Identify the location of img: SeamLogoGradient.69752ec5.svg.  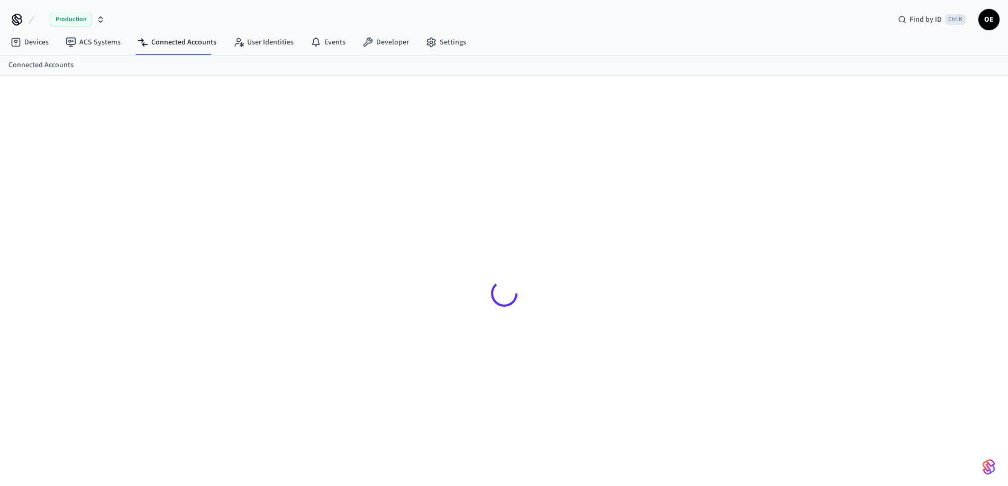
(989, 467).